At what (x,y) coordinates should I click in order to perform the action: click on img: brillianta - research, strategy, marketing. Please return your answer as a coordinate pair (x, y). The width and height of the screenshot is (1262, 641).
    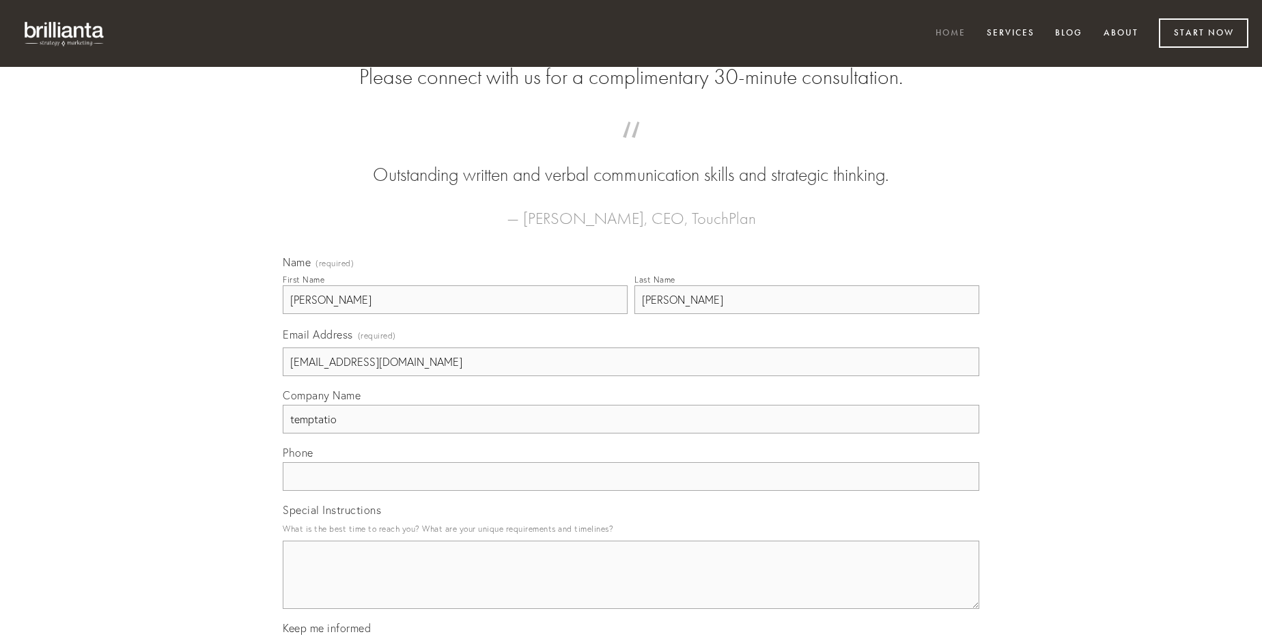
    Looking at the image, I should click on (65, 33).